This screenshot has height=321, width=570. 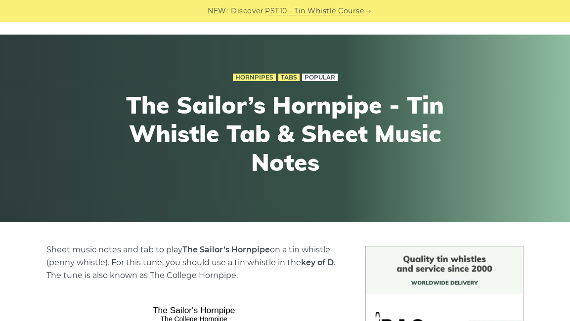 I want to click on a: Tabs, so click(x=289, y=78).